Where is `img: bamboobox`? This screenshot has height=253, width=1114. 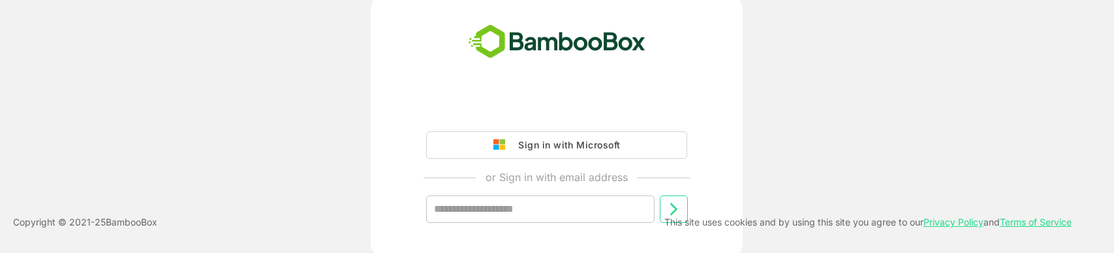
img: bamboobox is located at coordinates (557, 42).